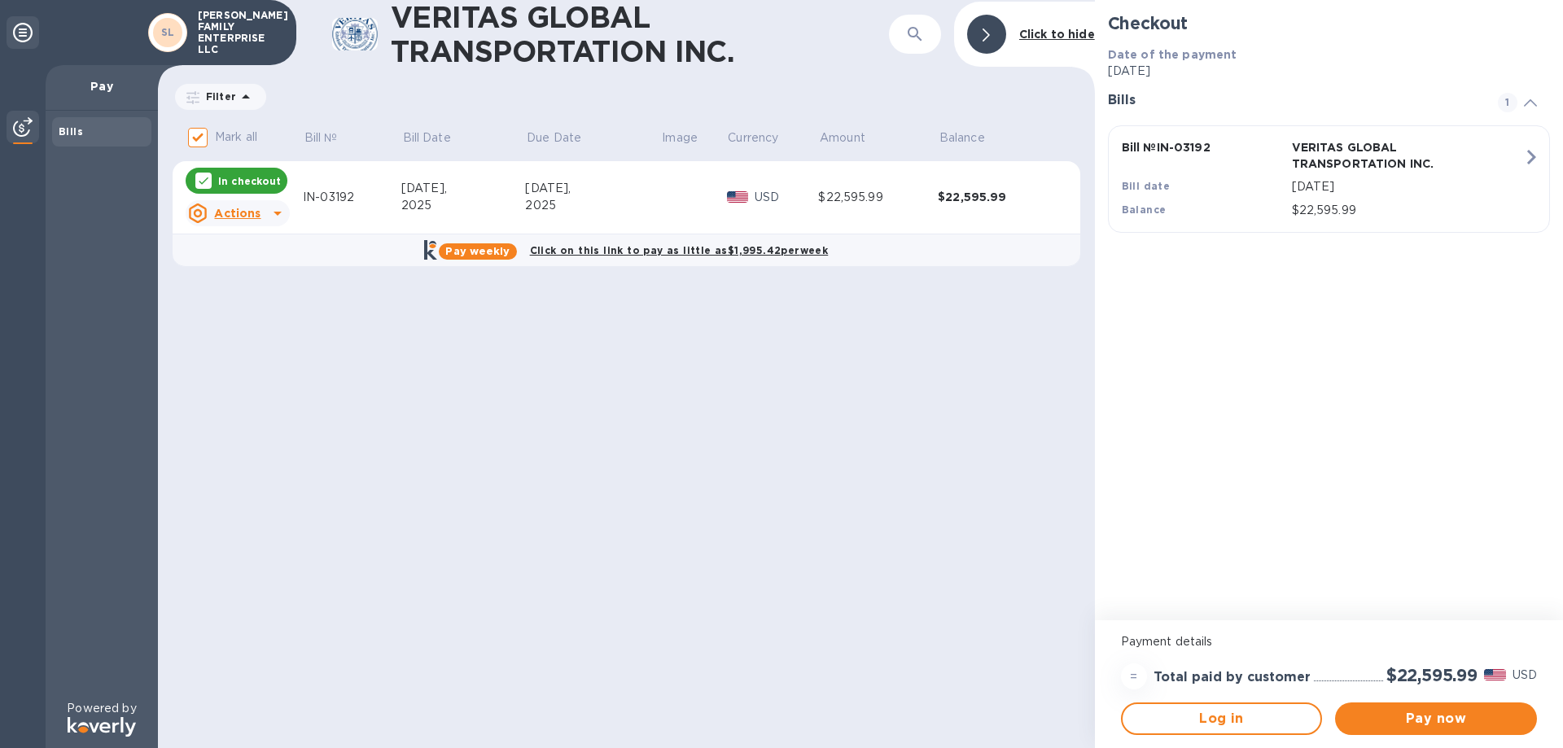 The width and height of the screenshot is (1563, 748). I want to click on span: Image, so click(680, 138).